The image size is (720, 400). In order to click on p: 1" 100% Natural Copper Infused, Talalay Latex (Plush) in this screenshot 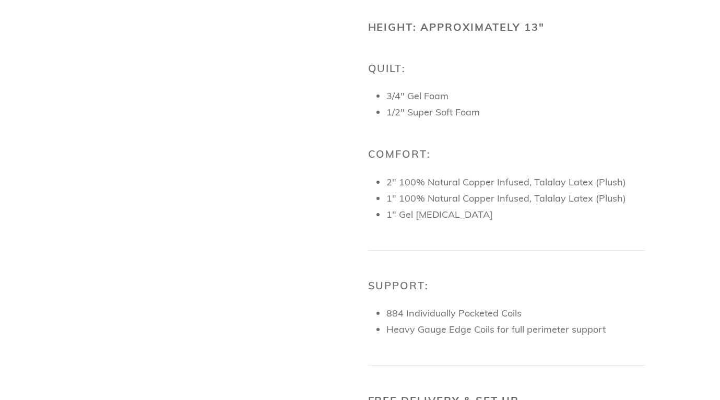, I will do `click(516, 198)`.